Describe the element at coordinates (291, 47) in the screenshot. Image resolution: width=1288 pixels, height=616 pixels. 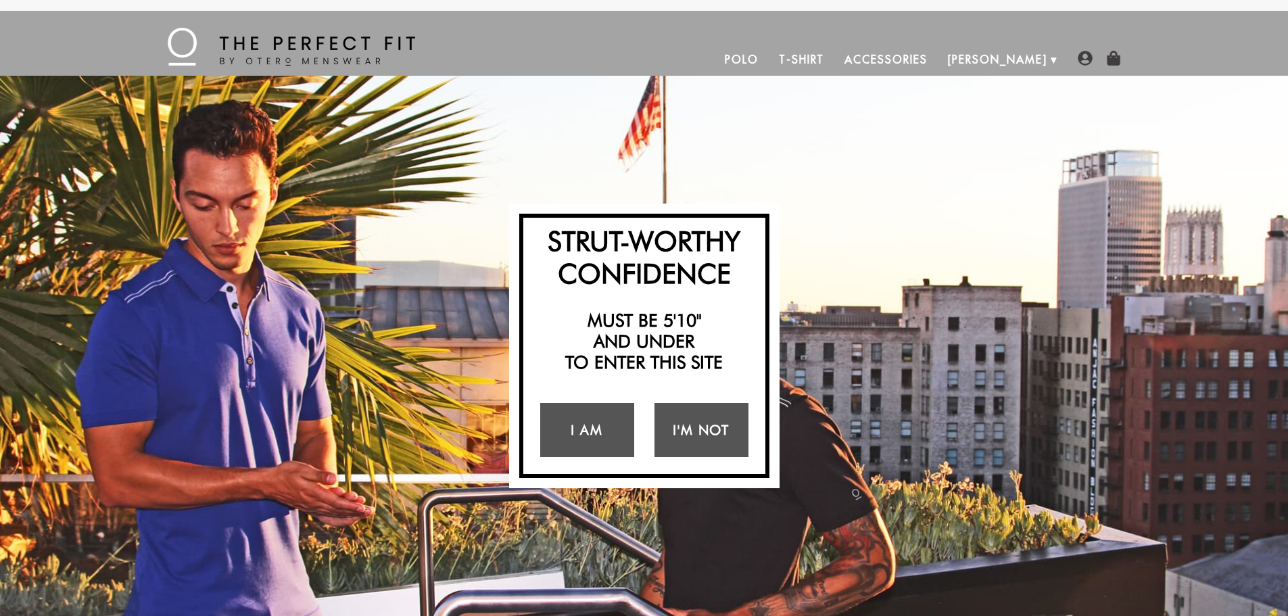
I see `img: The Perfect Fit - by Otero Menswear - Logo` at that location.